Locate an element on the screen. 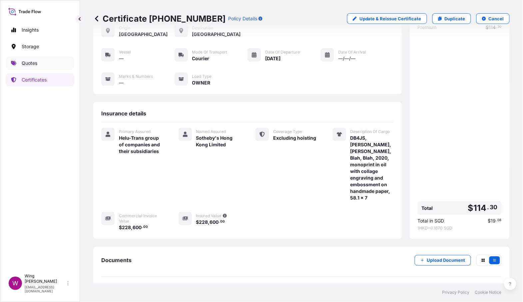 The height and width of the screenshot is (302, 523). span: Insured Value is located at coordinates (209, 216).